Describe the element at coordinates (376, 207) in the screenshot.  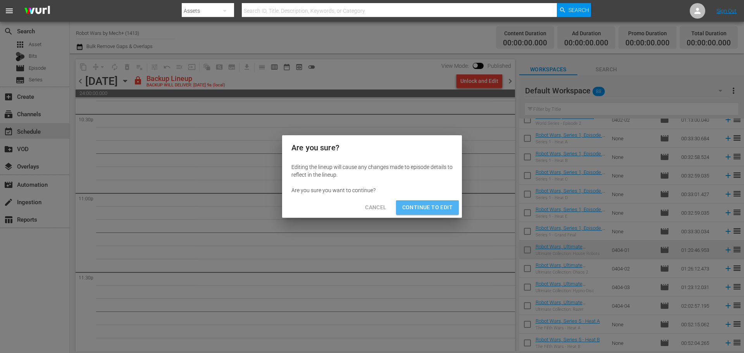
I see `span: Cancel` at that location.